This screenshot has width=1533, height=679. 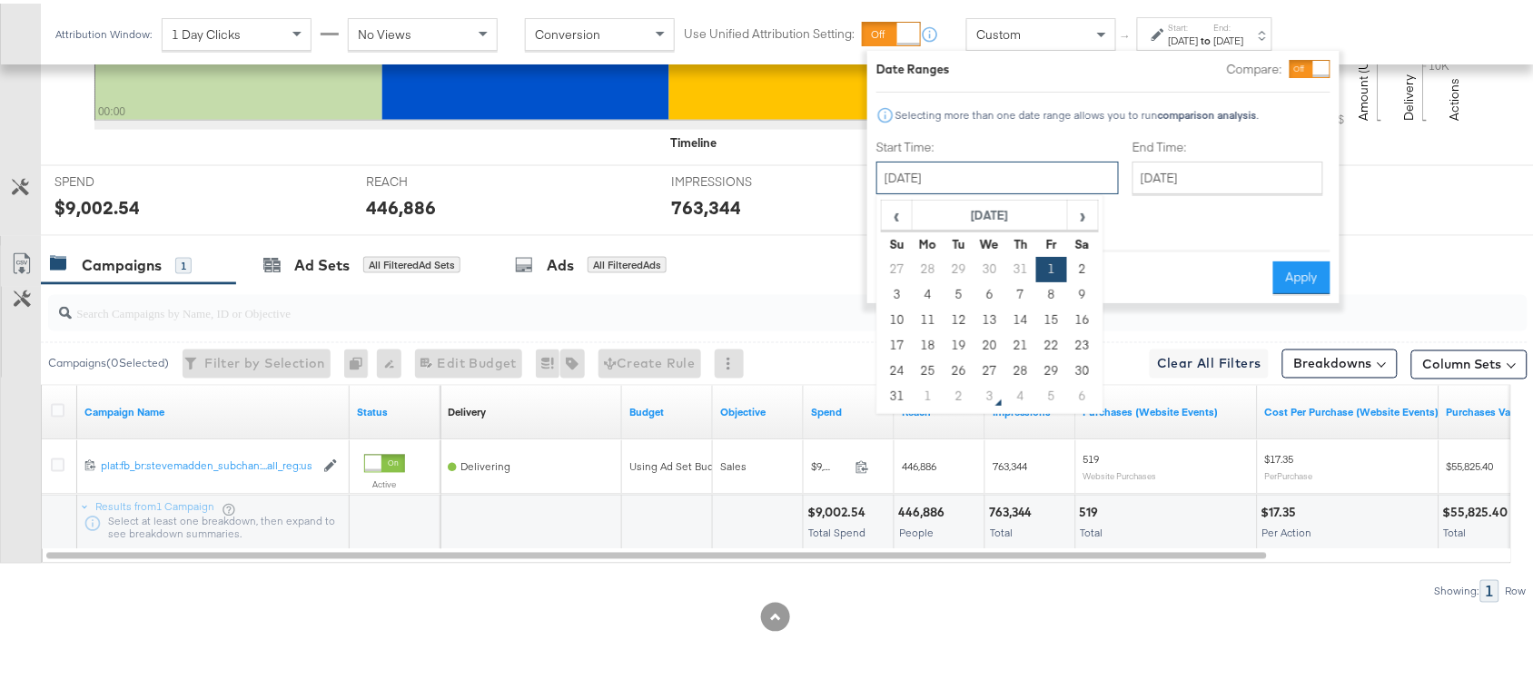 I want to click on span: Per Action, so click(x=1287, y=529).